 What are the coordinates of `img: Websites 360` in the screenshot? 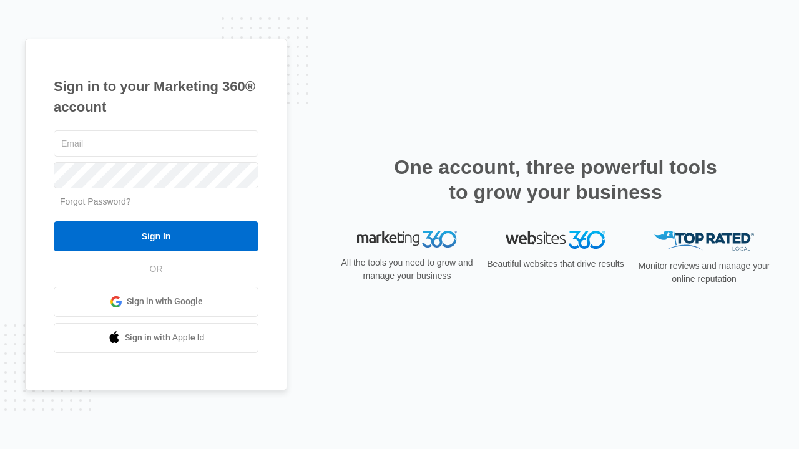 It's located at (555, 240).